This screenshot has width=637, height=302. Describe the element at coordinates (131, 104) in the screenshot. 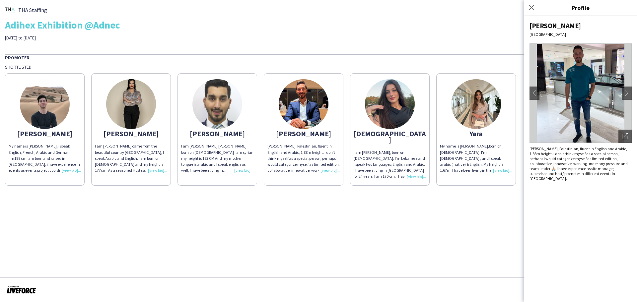

I see `img: thumb-67126dc907f79.jpeg` at that location.